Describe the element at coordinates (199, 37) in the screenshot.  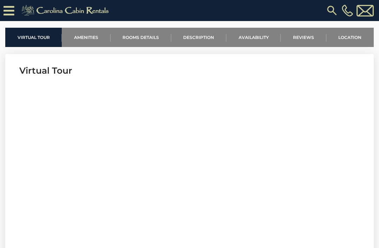
I see `a: Description` at that location.